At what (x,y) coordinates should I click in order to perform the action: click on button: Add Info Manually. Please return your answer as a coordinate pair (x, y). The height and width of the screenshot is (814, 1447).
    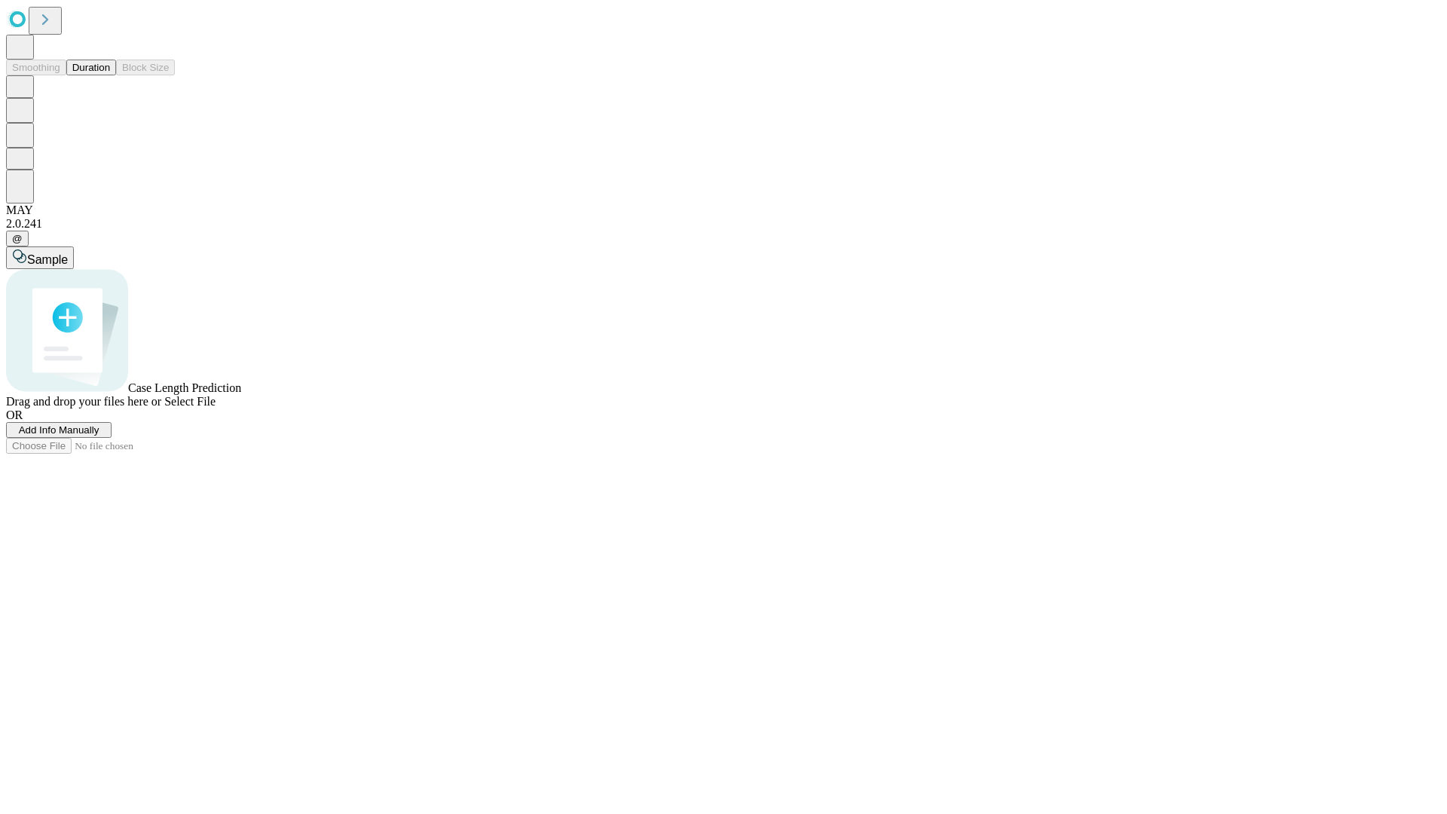
    Looking at the image, I should click on (59, 430).